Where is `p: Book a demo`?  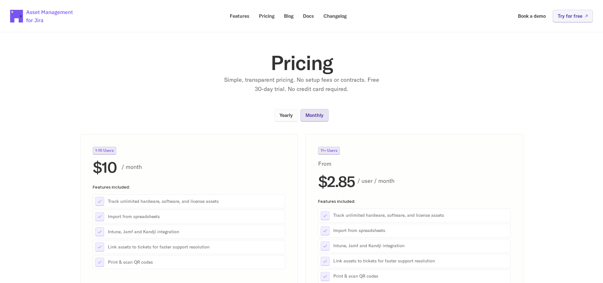
p: Book a demo is located at coordinates (532, 16).